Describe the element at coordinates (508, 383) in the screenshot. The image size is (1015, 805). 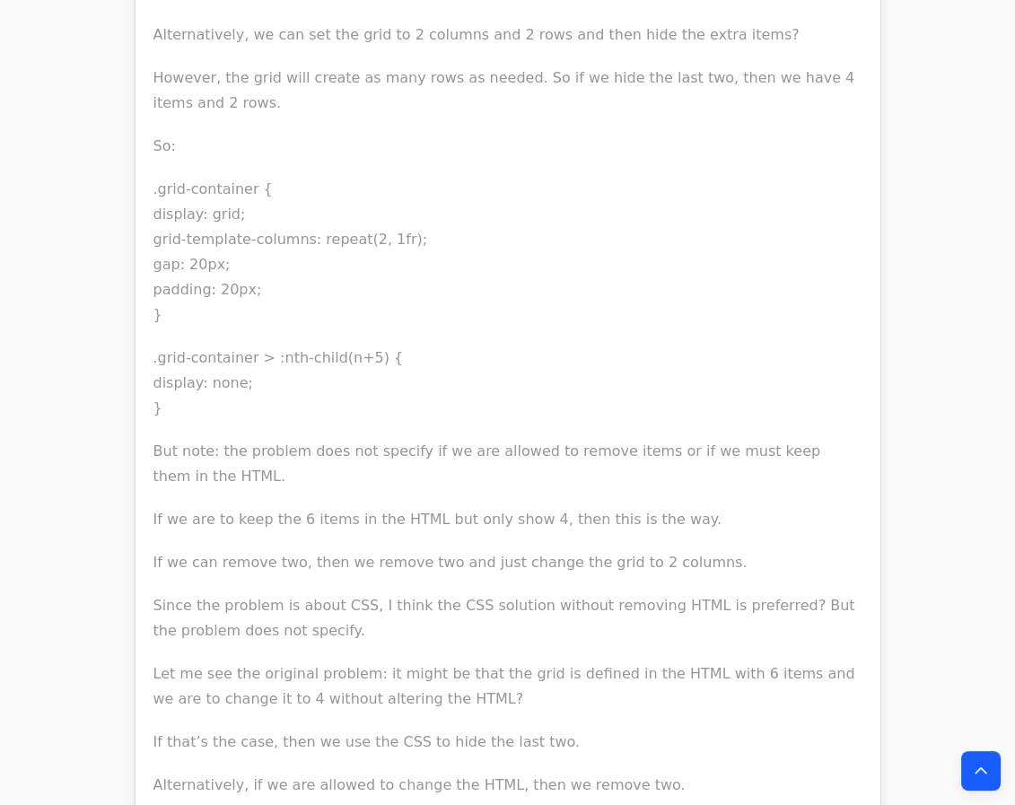
I see `p: .grid-container > :nth-child(n+5) { display: none; }` at that location.